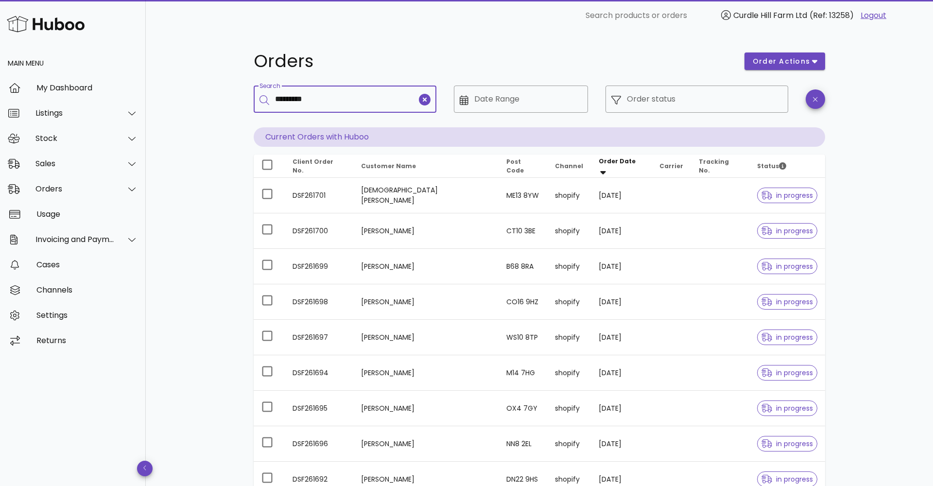 The image size is (933, 486). Describe the element at coordinates (319, 373) in the screenshot. I see `td: DSF261694` at that location.